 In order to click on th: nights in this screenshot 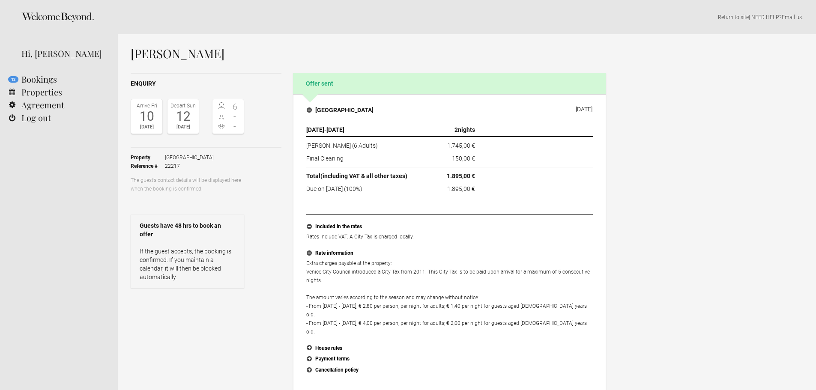, I will do `click(450, 130)`.